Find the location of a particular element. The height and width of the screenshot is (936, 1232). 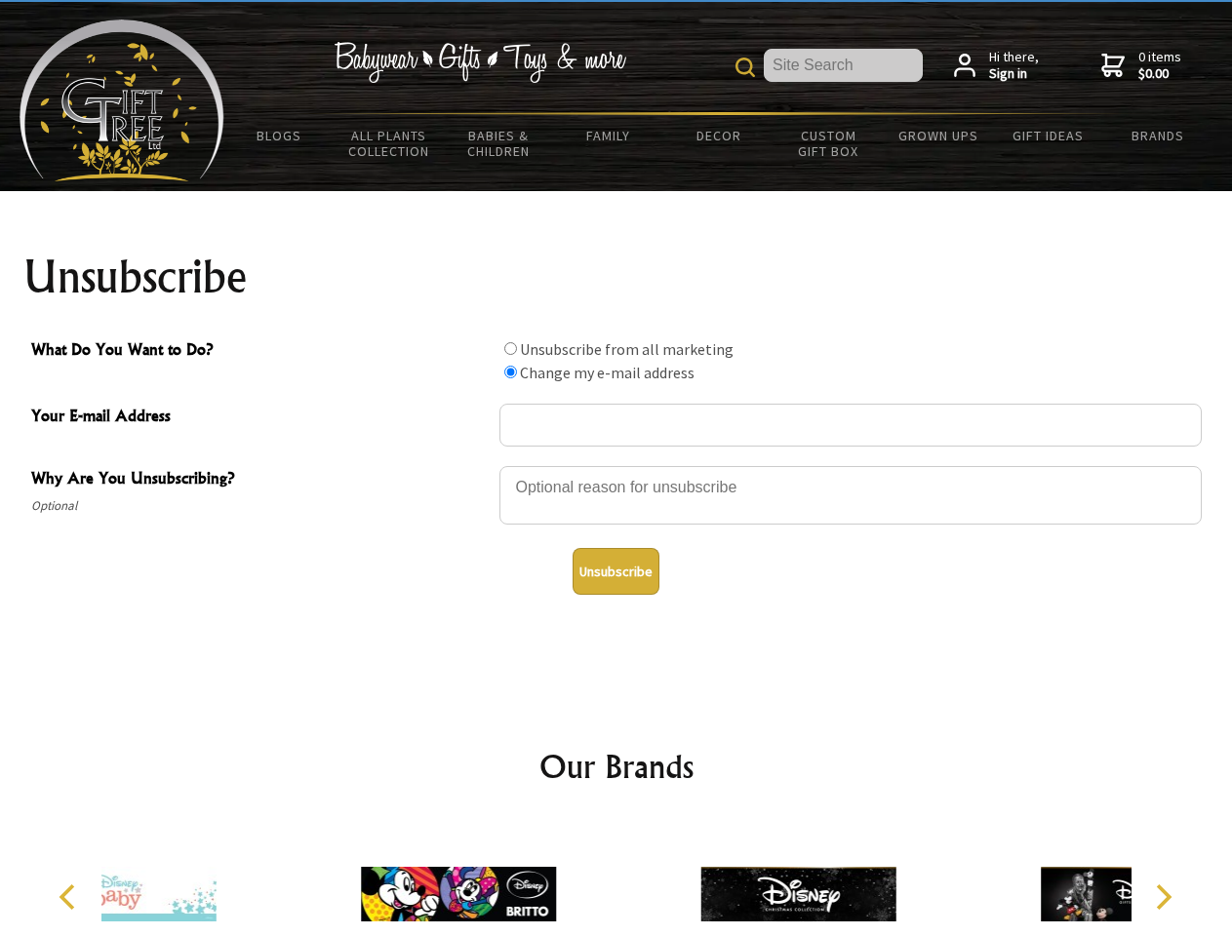

img: product search is located at coordinates (745, 67).